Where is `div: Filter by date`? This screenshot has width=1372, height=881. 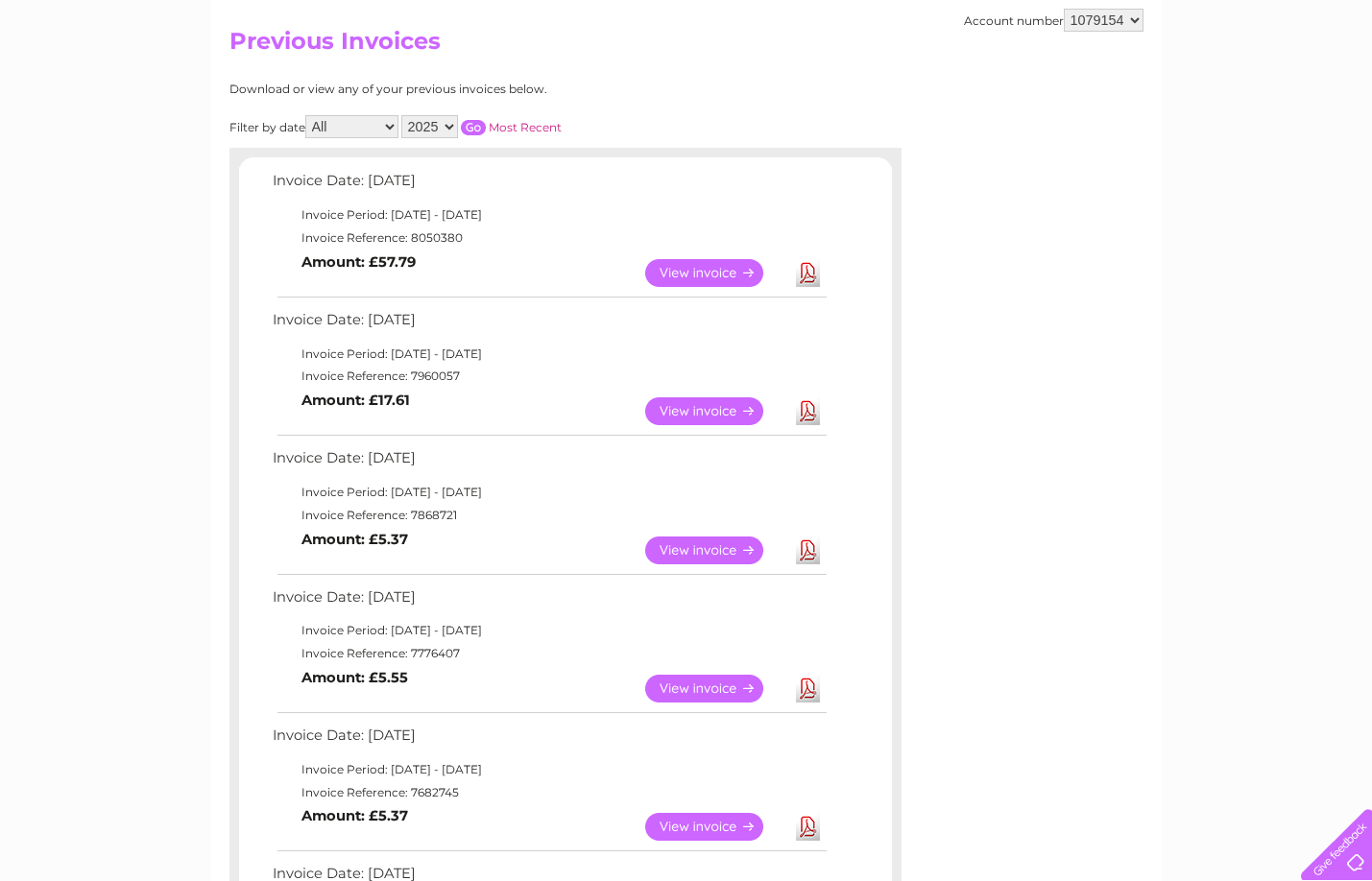
div: Filter by date is located at coordinates (481, 127).